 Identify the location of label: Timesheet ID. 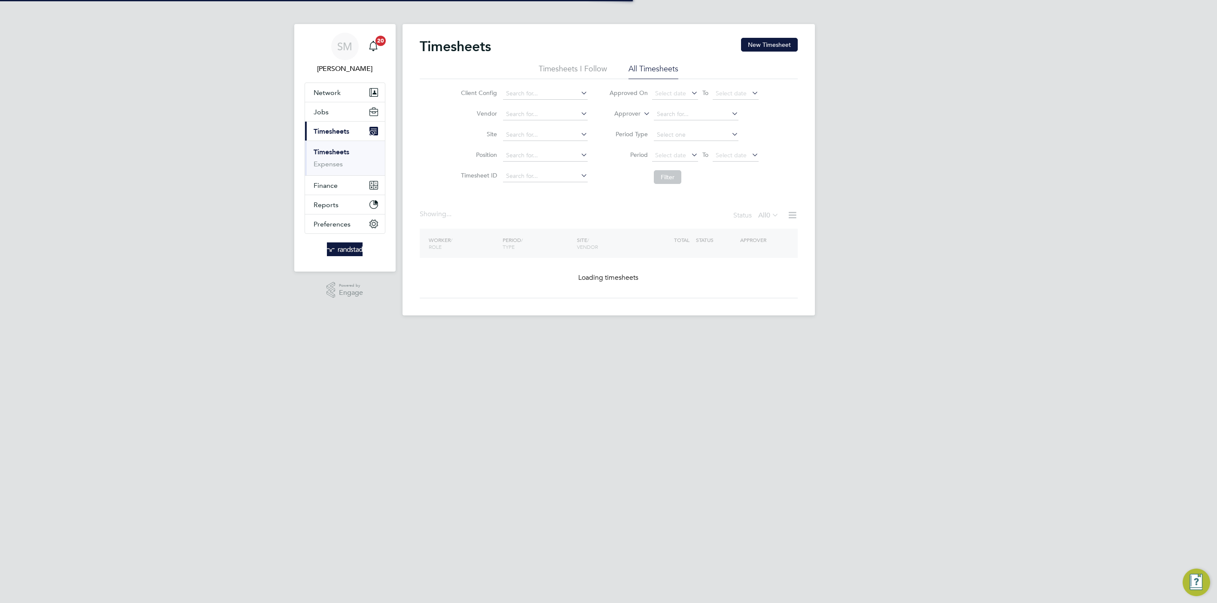
(478, 175).